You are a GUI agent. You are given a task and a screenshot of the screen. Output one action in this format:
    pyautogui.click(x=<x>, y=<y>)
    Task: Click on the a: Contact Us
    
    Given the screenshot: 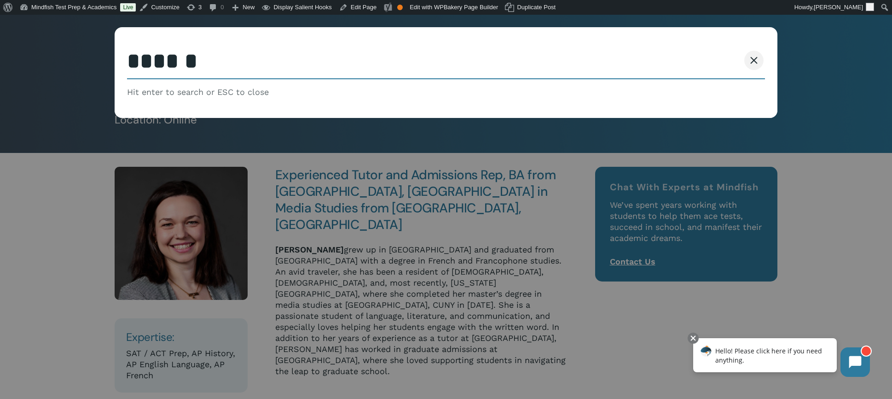 What is the action you would take?
    pyautogui.click(x=632, y=261)
    